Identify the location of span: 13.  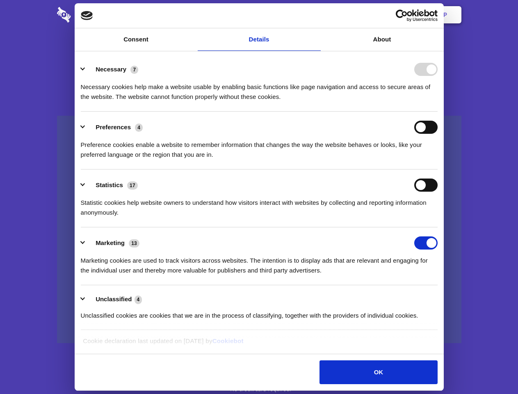
(134, 243).